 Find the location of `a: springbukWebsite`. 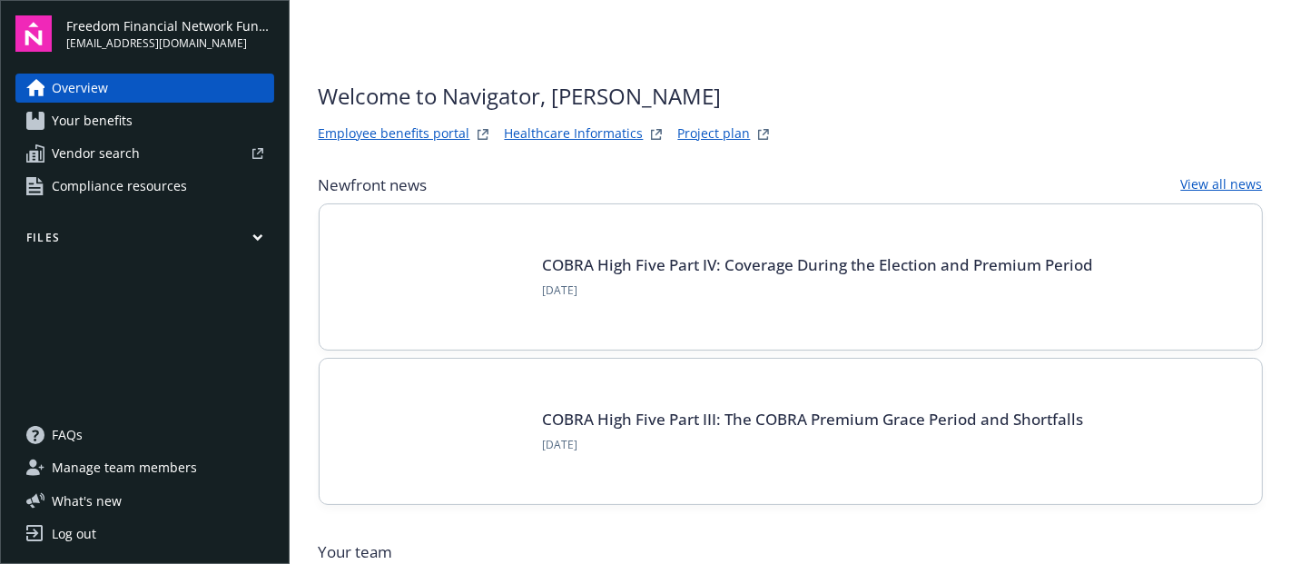

a: springbukWebsite is located at coordinates (657, 134).